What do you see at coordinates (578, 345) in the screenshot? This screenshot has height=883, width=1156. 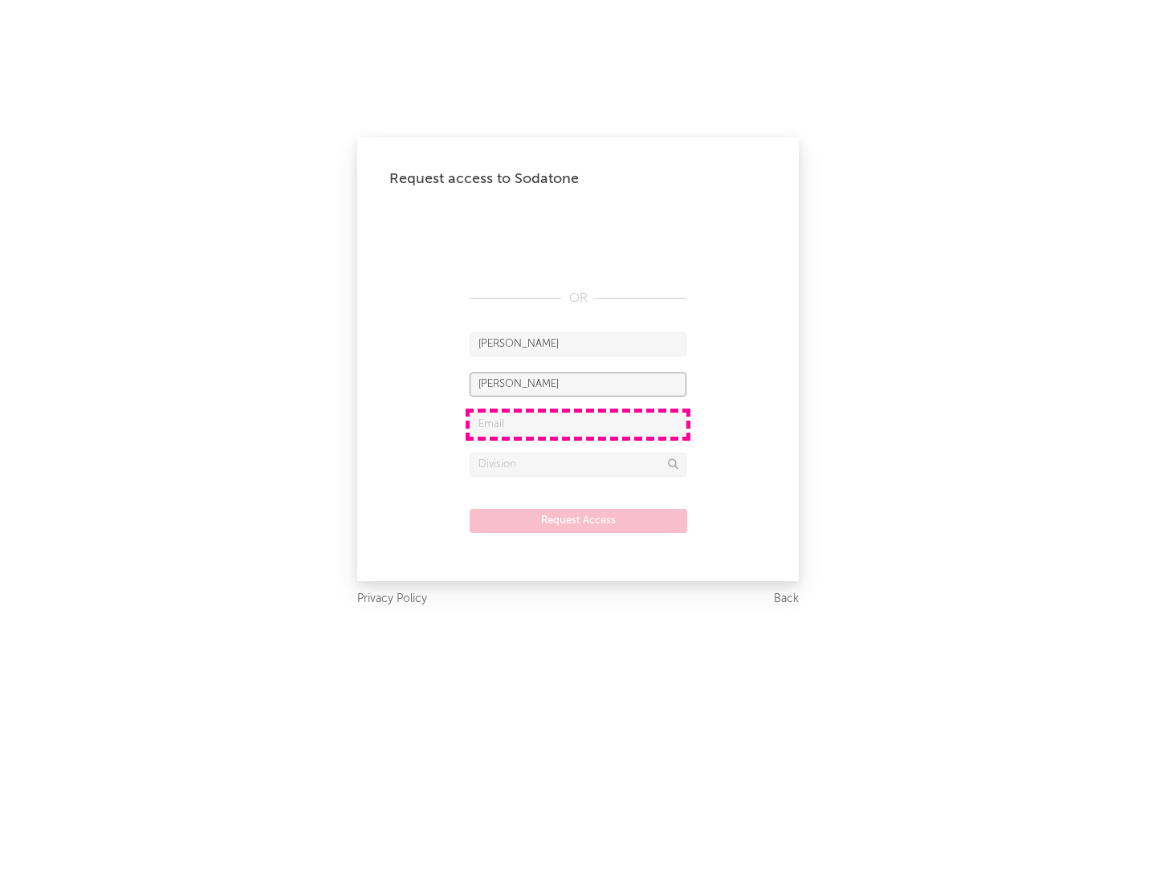 I see `input: First Name` at bounding box center [578, 345].